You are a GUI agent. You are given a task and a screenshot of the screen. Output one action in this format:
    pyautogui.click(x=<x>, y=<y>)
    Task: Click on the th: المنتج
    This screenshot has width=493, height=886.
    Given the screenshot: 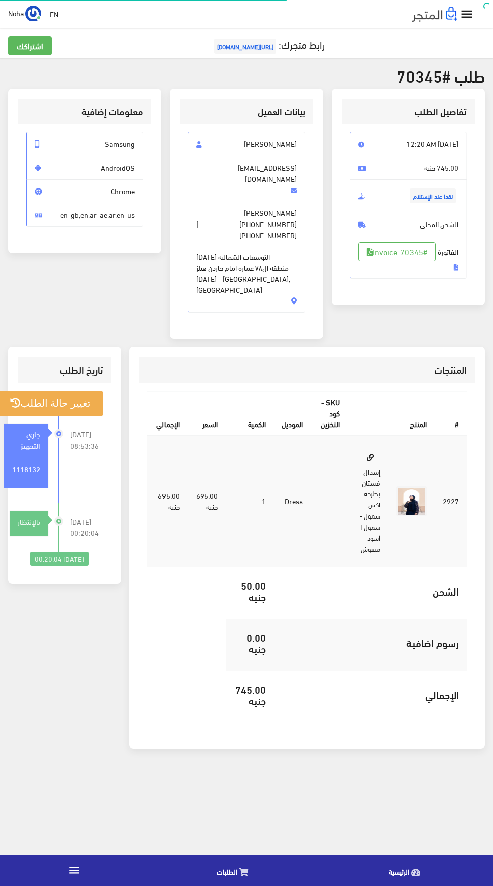 What is the action you would take?
    pyautogui.click(x=391, y=413)
    